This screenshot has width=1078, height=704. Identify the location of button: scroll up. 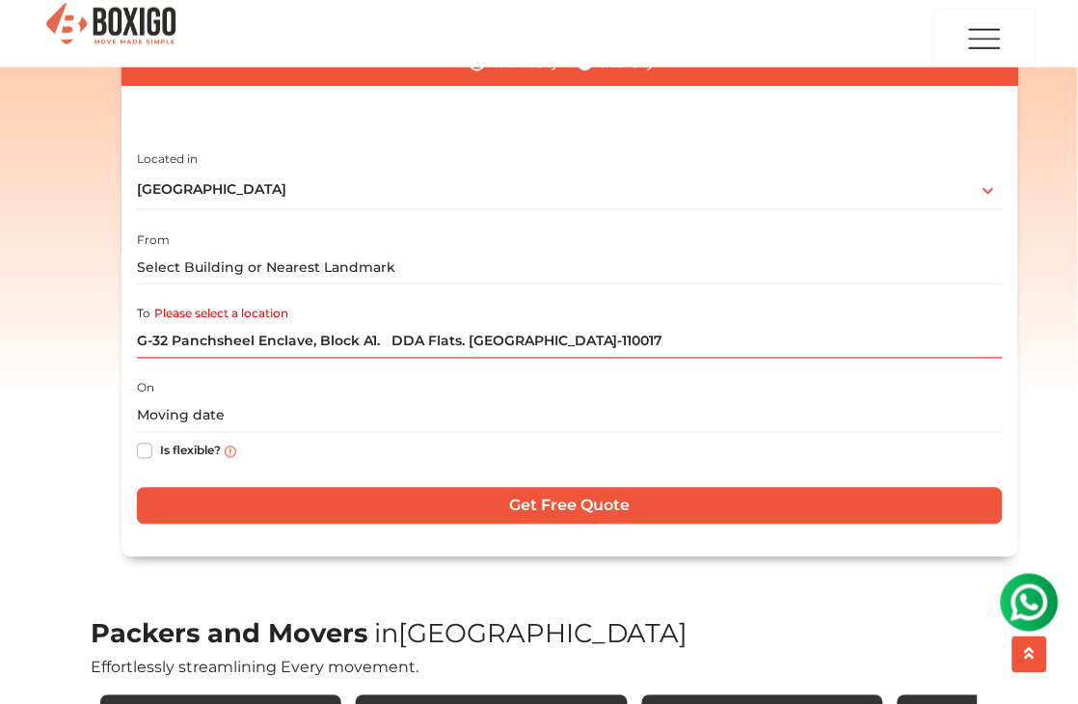
(1030, 655).